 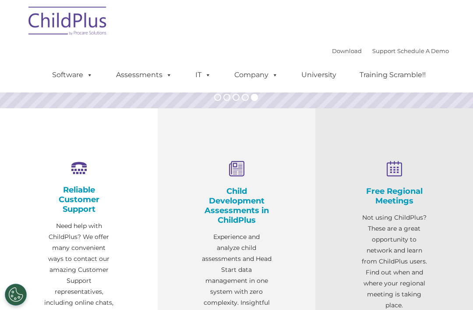 I want to click on a: Company, so click(x=256, y=75).